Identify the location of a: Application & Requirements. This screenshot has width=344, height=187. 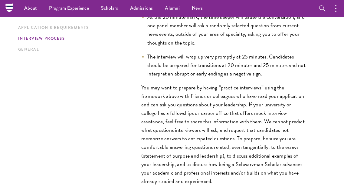
(69, 28).